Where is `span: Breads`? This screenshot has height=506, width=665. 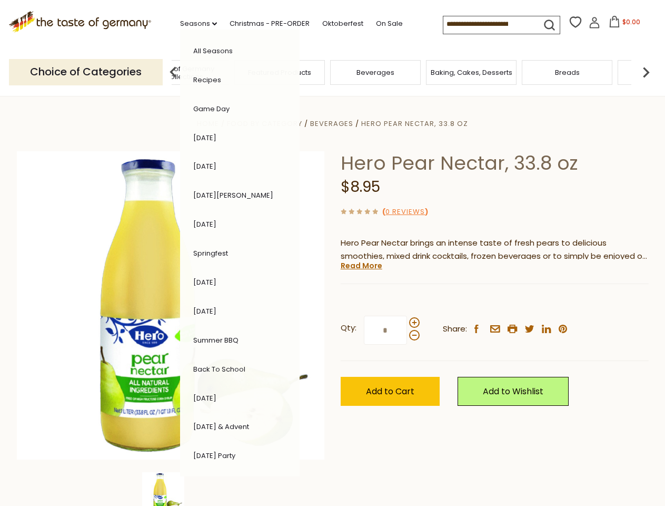
span: Breads is located at coordinates (567, 72).